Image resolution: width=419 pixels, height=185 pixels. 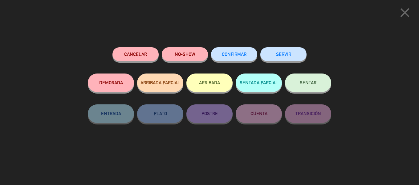 I want to click on button: ARRIBADA PARCIAL, so click(x=160, y=83).